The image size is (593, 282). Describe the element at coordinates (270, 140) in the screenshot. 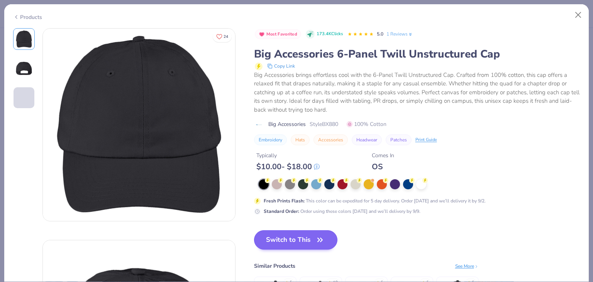

I see `button: Embroidery` at that location.